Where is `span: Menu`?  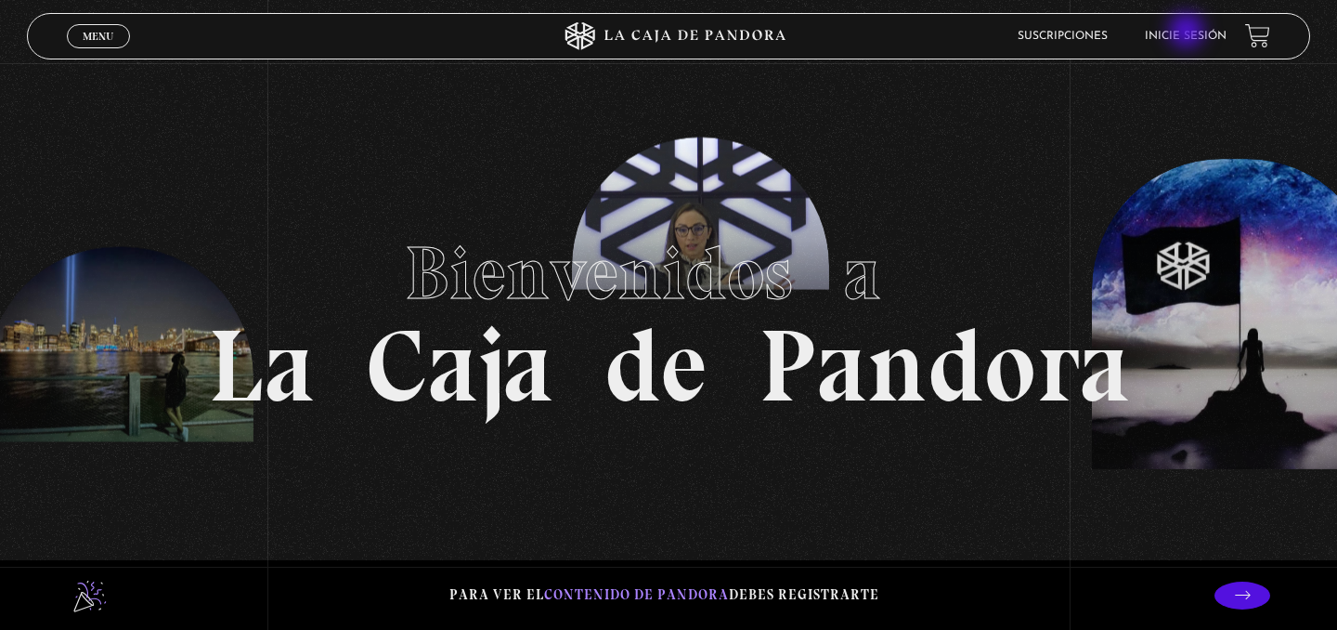
span: Menu is located at coordinates (98, 36).